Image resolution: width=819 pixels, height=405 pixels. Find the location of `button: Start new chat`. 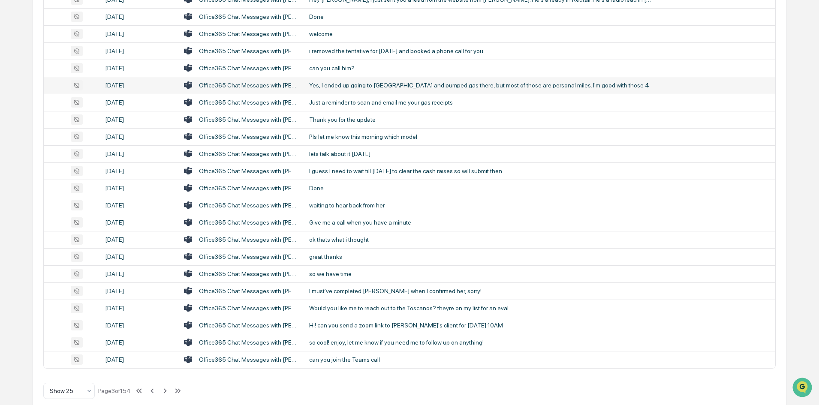

button: Start new chat is located at coordinates (151, 73).